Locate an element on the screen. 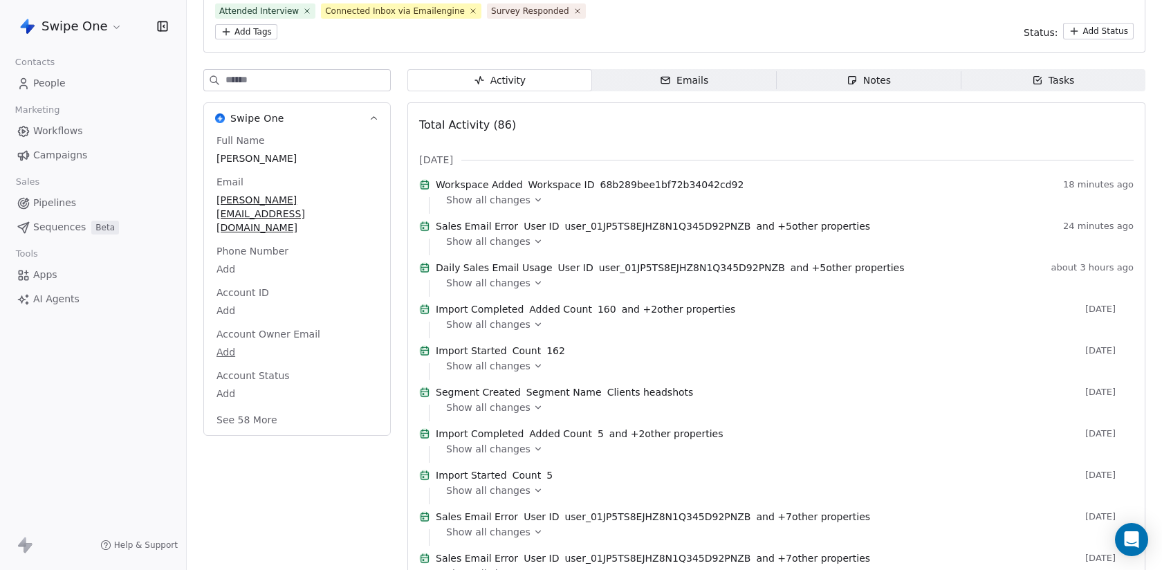  div: Emails is located at coordinates (684, 80).